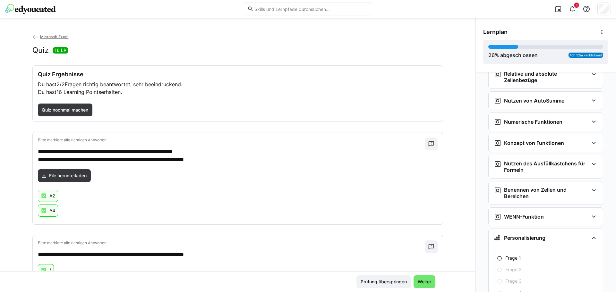 The image size is (616, 292). I want to click on input: Skills und Lernpfade durchsuchen…, so click(311, 9).